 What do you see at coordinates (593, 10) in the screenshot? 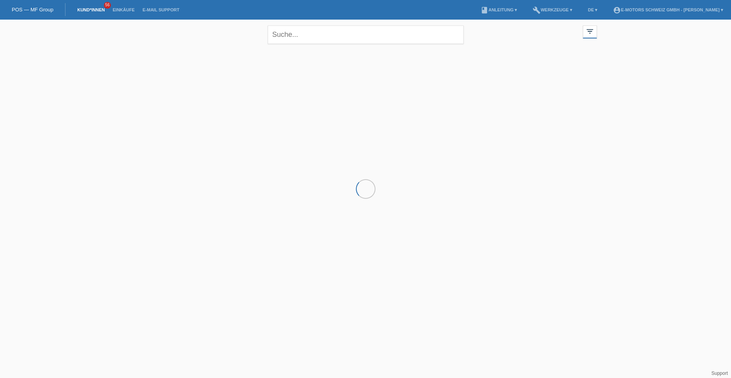
I see `a: DE ▾` at bounding box center [593, 10].